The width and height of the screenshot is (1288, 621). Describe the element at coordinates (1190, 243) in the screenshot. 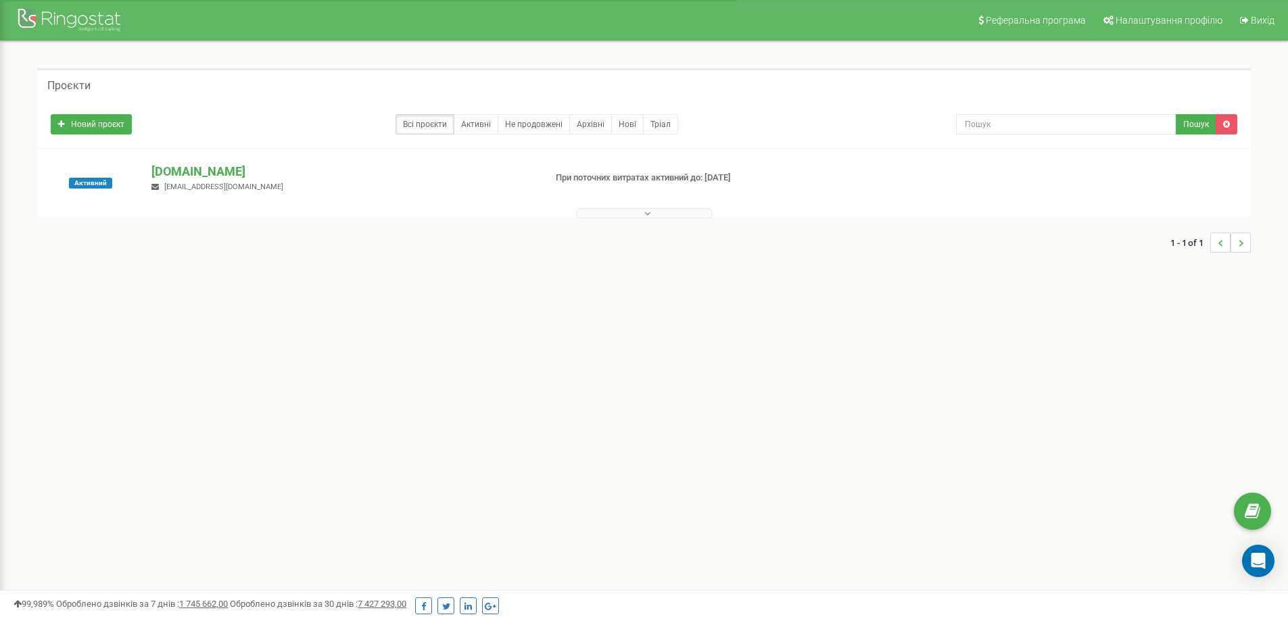

I see `span: 1 - 1 of 1` at that location.